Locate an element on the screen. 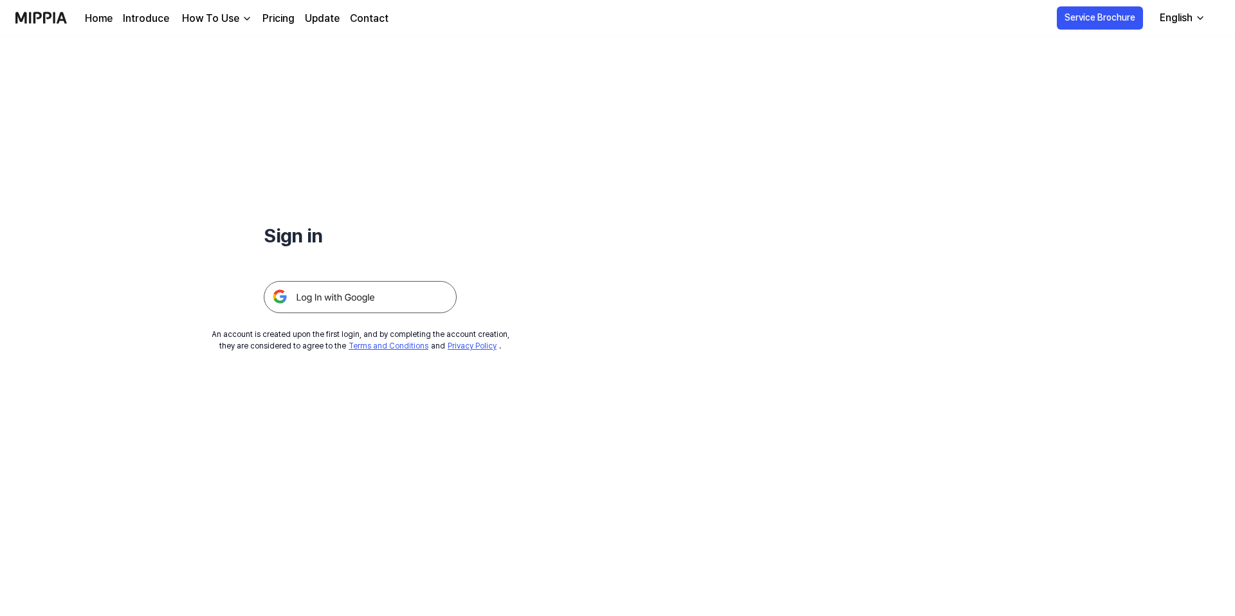 The image size is (1235, 616). div: An account is created upon the first login, and by completing the account creation, they are cons... is located at coordinates (360, 340).